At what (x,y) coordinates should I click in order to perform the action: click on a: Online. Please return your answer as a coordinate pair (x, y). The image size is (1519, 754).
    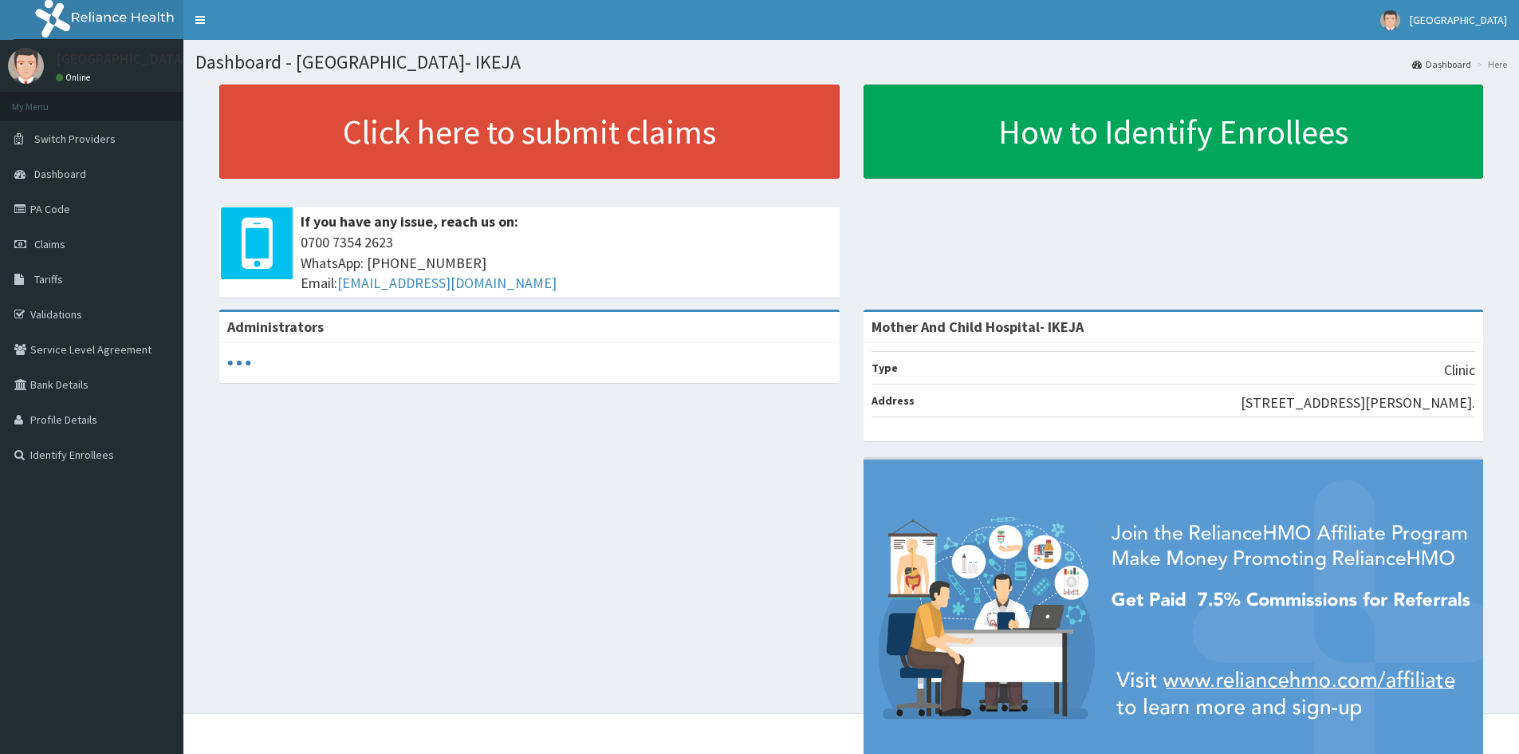
    Looking at the image, I should click on (75, 77).